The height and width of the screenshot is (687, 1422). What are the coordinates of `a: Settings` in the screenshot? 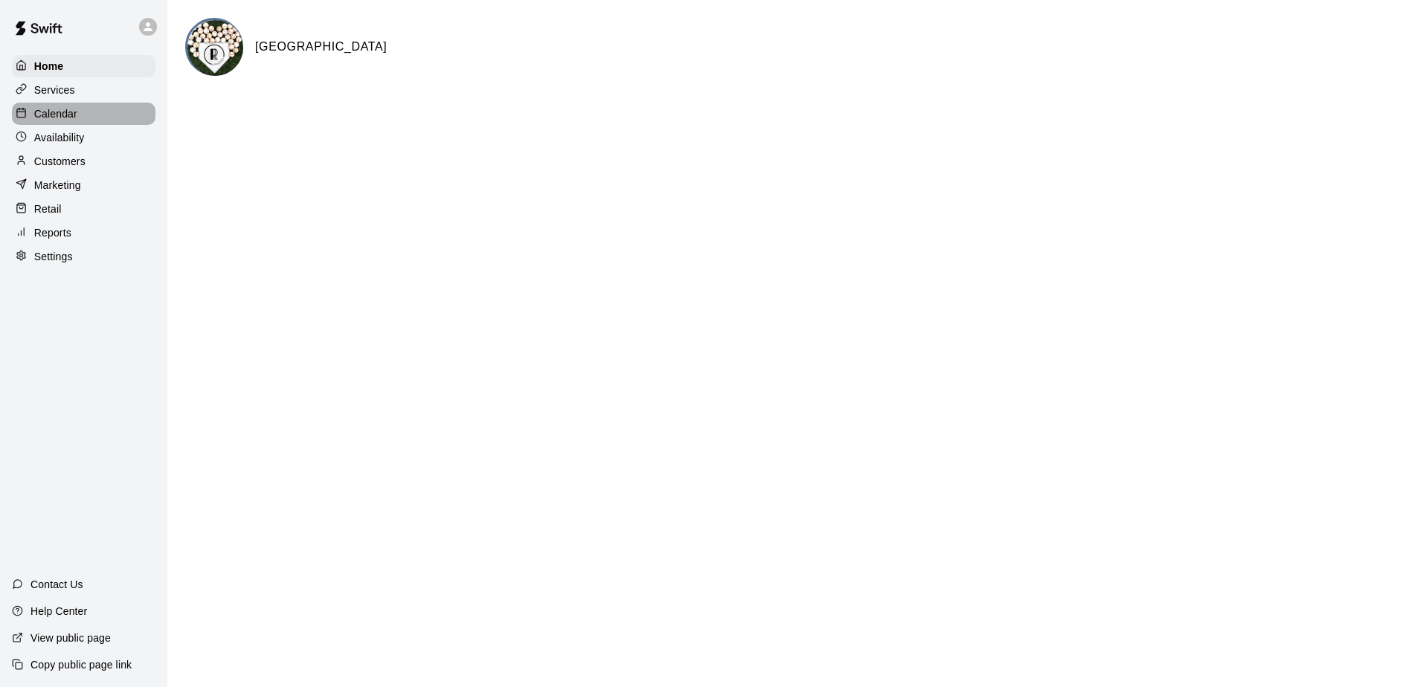 It's located at (83, 257).